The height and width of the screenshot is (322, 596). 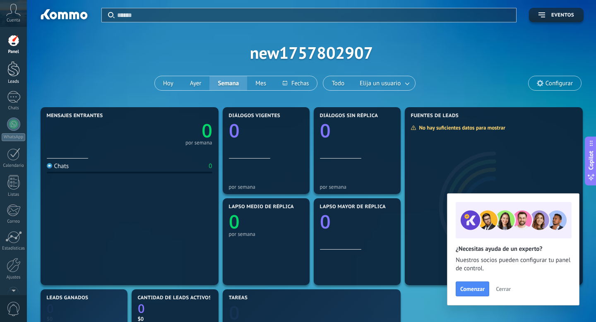 I want to click on button: Ayer, so click(x=196, y=83).